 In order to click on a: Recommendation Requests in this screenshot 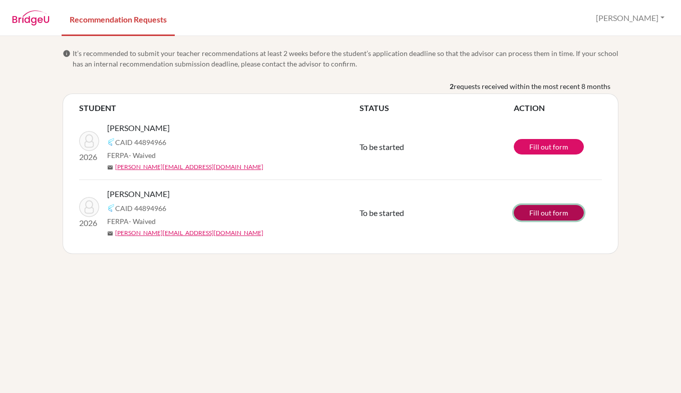, I will do `click(118, 19)`.